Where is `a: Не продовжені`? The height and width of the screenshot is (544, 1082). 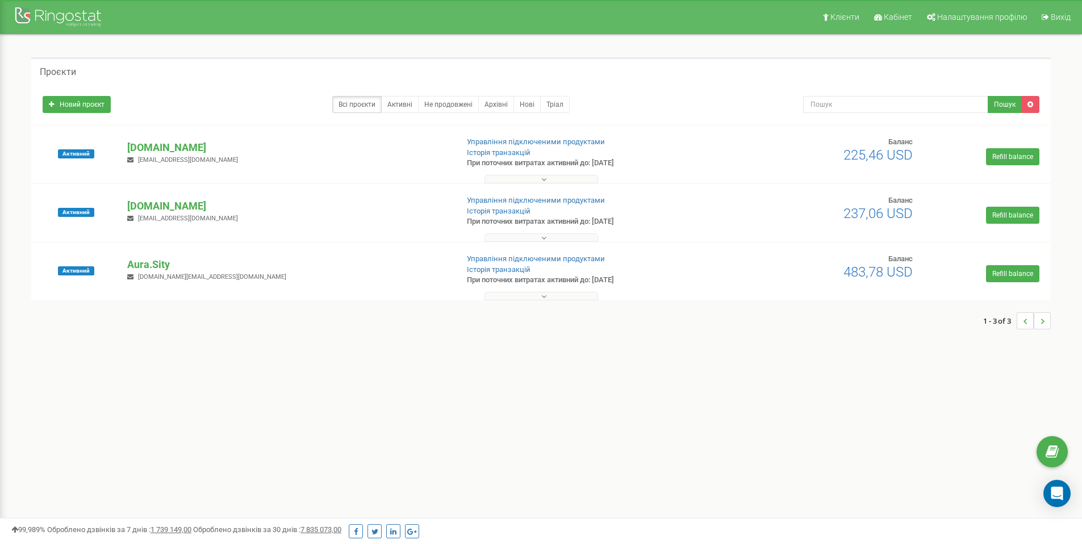 a: Не продовжені is located at coordinates (448, 105).